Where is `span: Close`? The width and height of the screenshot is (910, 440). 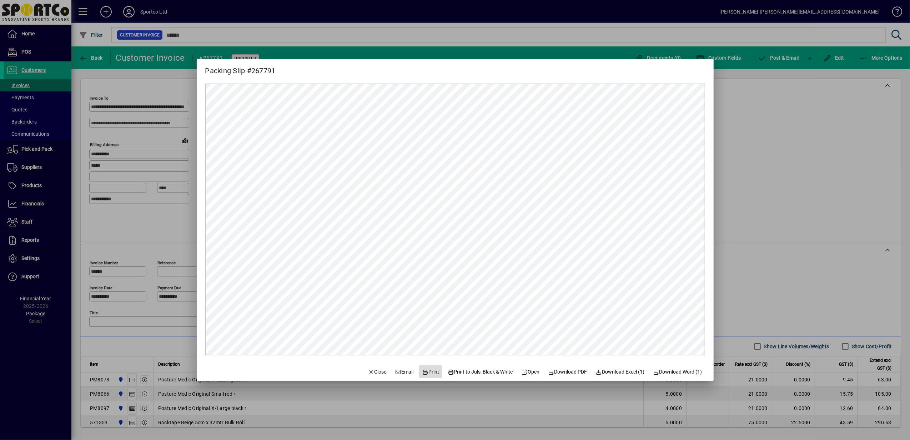 span: Close is located at coordinates (377, 372).